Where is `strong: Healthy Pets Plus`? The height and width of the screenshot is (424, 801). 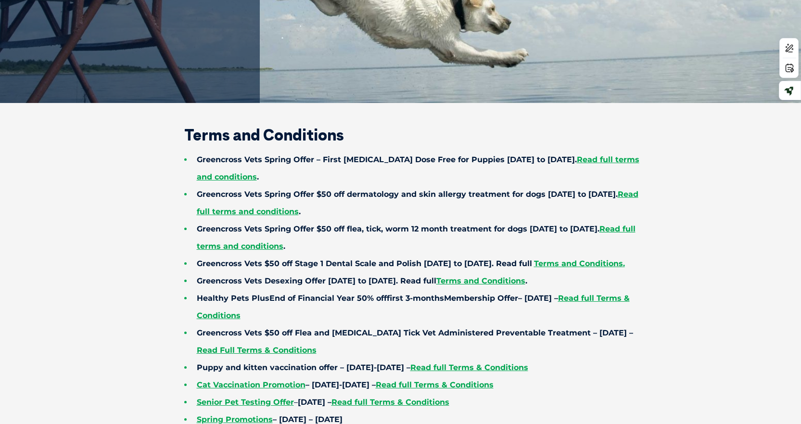 strong: Healthy Pets Plus is located at coordinates (413, 307).